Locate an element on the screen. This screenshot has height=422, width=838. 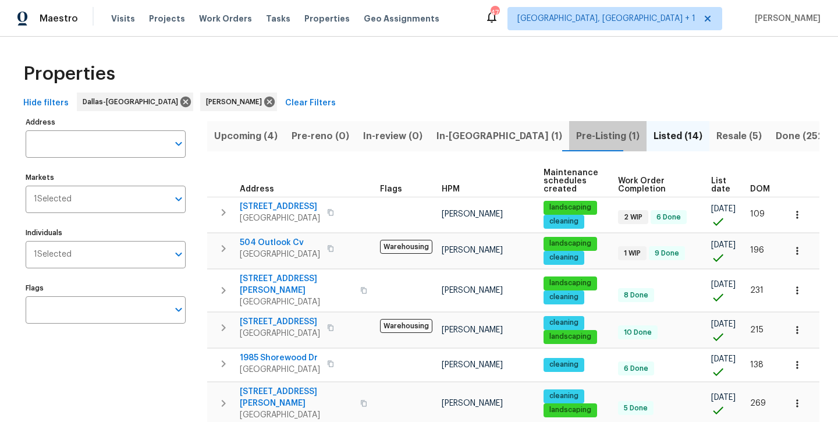
span: Pre-reno (0) is located at coordinates (320, 136).